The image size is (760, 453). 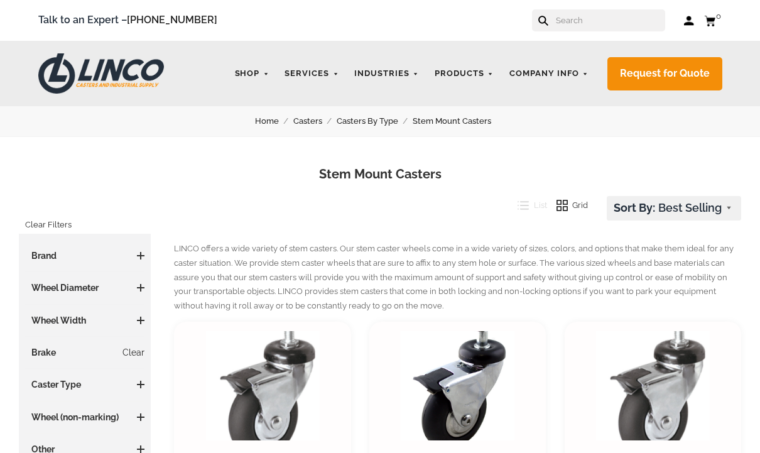 What do you see at coordinates (128, 20) in the screenshot?
I see `span: Talk to an Expert –` at bounding box center [128, 20].